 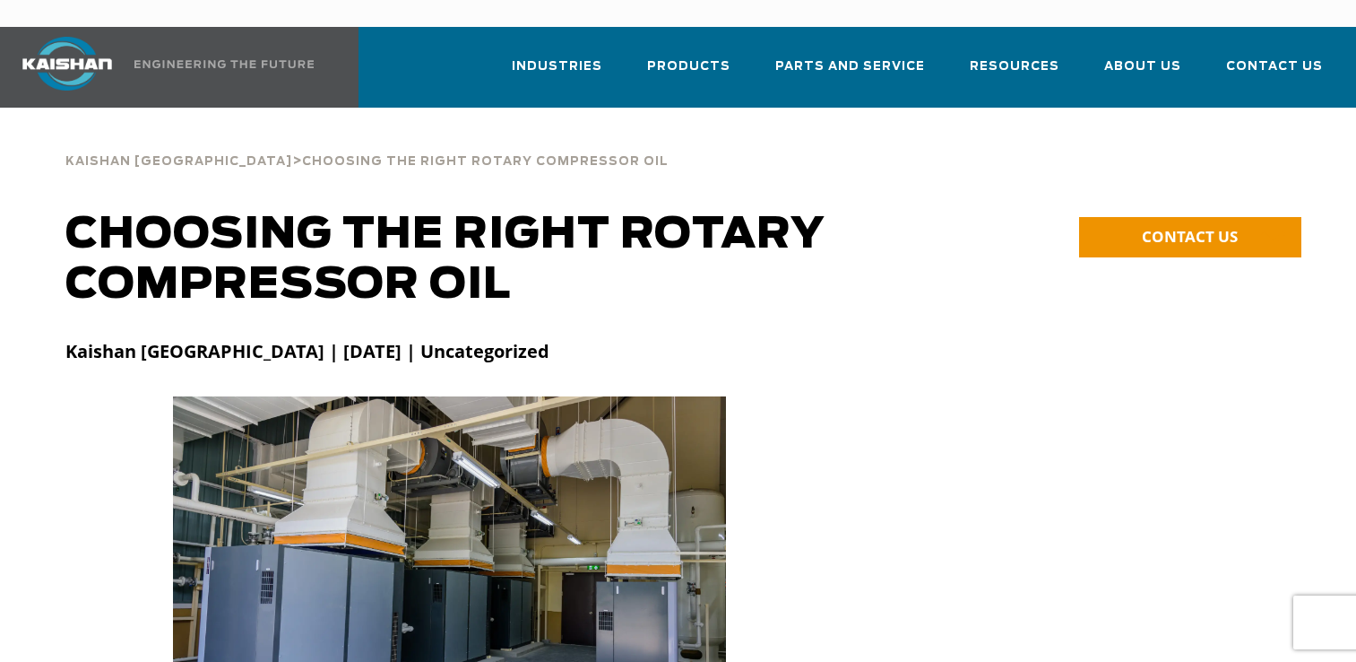 What do you see at coordinates (485, 160) in the screenshot?
I see `a: Choosing the Right Rotary Compressor Oil` at bounding box center [485, 160].